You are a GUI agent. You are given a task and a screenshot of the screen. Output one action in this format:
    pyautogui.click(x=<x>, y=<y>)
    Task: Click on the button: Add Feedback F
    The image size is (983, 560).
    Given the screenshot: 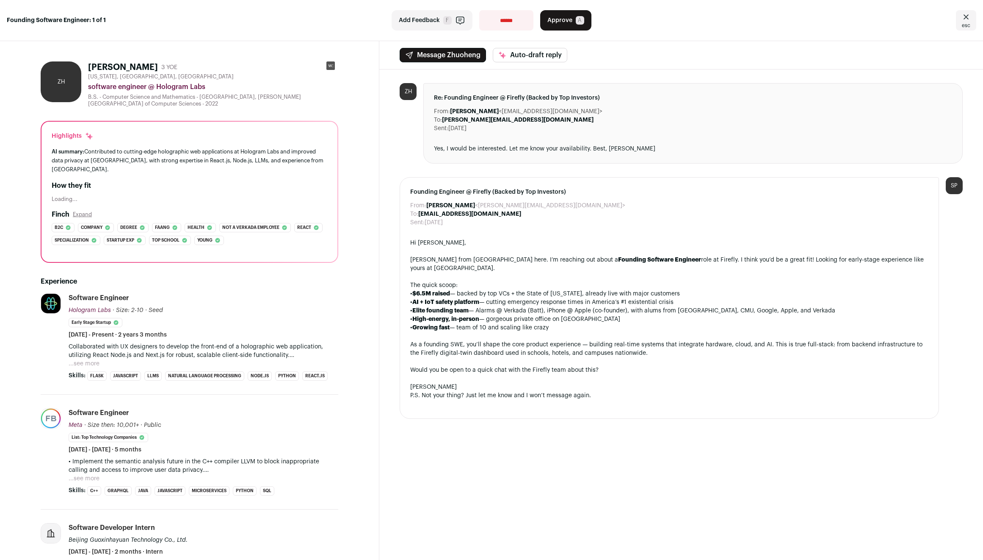 What is the action you would take?
    pyautogui.click(x=432, y=20)
    